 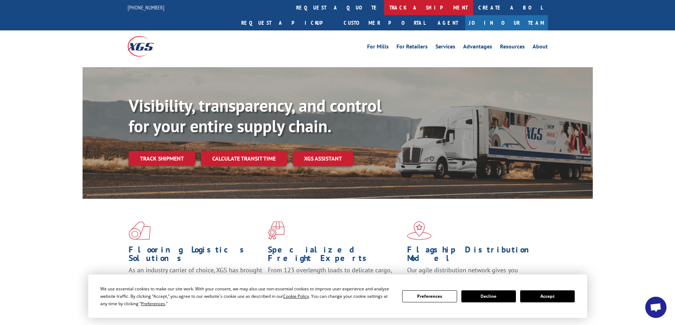 What do you see at coordinates (419, 231) in the screenshot?
I see `img: xgs-icon-flagship-distribution-model-red` at bounding box center [419, 231].